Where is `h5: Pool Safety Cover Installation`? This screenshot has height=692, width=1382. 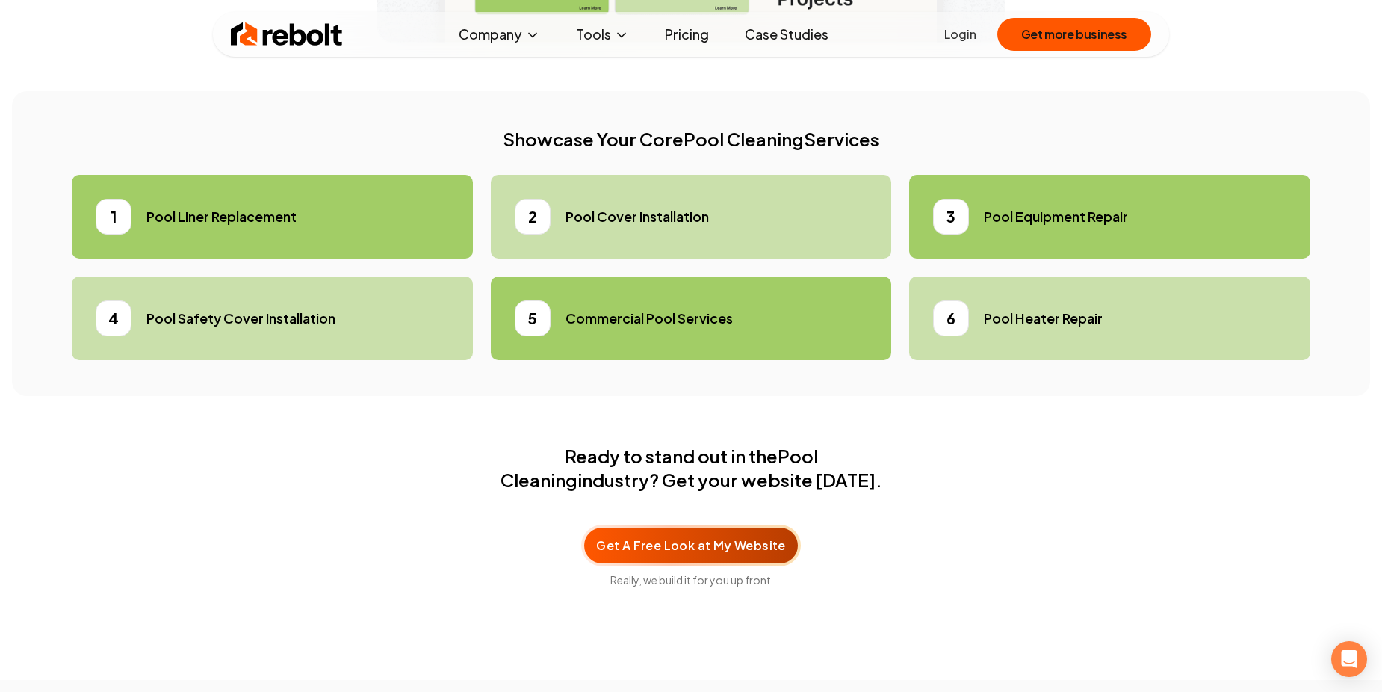
h5: Pool Safety Cover Installation is located at coordinates (241, 318).